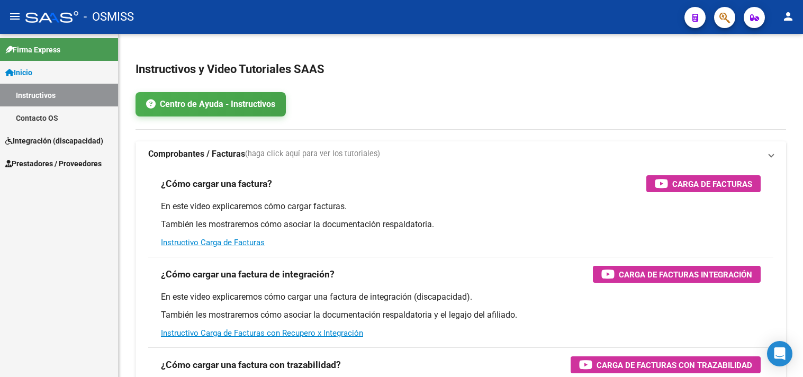 Image resolution: width=803 pixels, height=377 pixels. I want to click on a: Centro de Ayuda - Instructivos, so click(211, 104).